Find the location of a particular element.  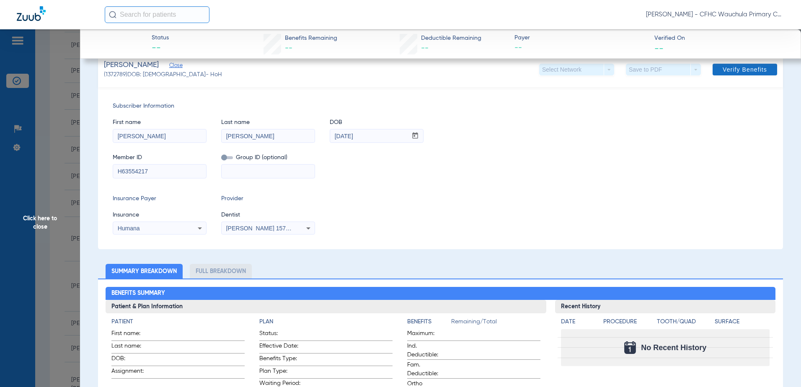

app-breakdown-title: Benefits is located at coordinates (429, 323).